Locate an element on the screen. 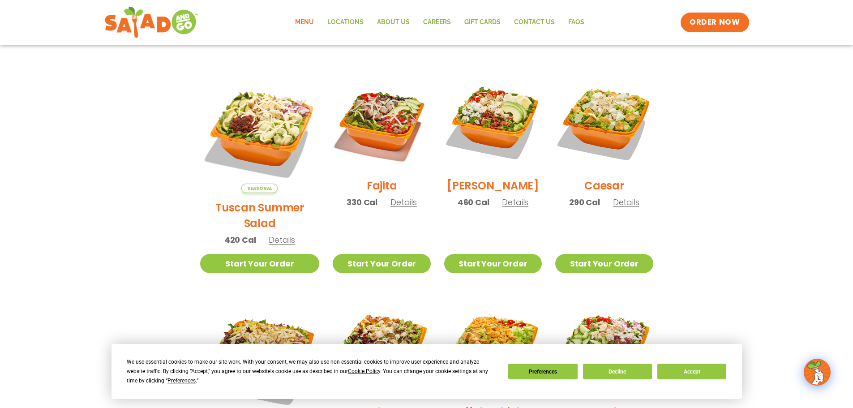 This screenshot has width=853, height=408. nav: Menu is located at coordinates (440, 22).